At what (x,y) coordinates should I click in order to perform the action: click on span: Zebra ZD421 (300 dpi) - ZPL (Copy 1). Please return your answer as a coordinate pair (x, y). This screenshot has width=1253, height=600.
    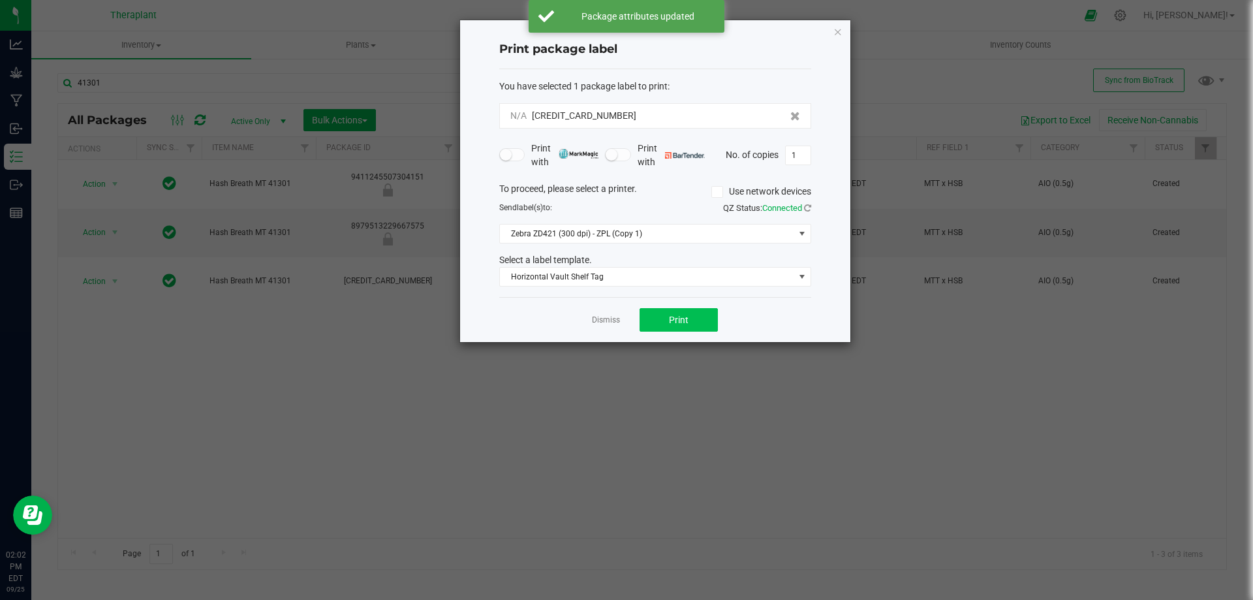
    Looking at the image, I should click on (647, 234).